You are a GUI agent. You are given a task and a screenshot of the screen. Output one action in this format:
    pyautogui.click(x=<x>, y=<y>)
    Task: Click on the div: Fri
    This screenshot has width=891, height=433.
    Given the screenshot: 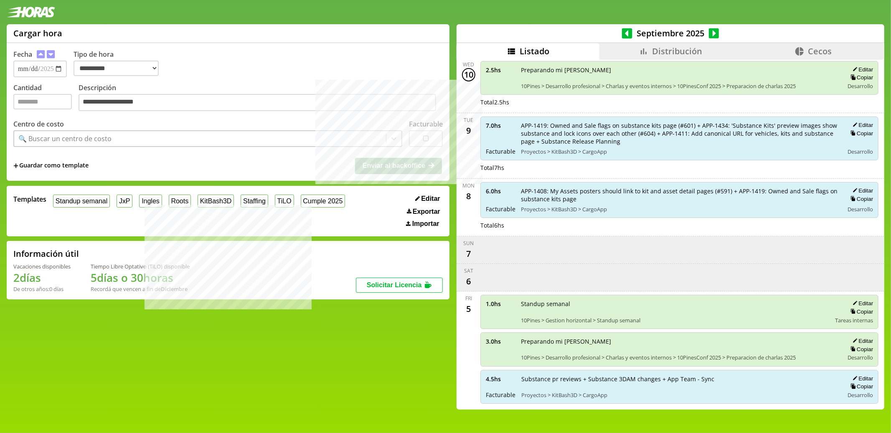 What is the action you would take?
    pyautogui.click(x=469, y=298)
    